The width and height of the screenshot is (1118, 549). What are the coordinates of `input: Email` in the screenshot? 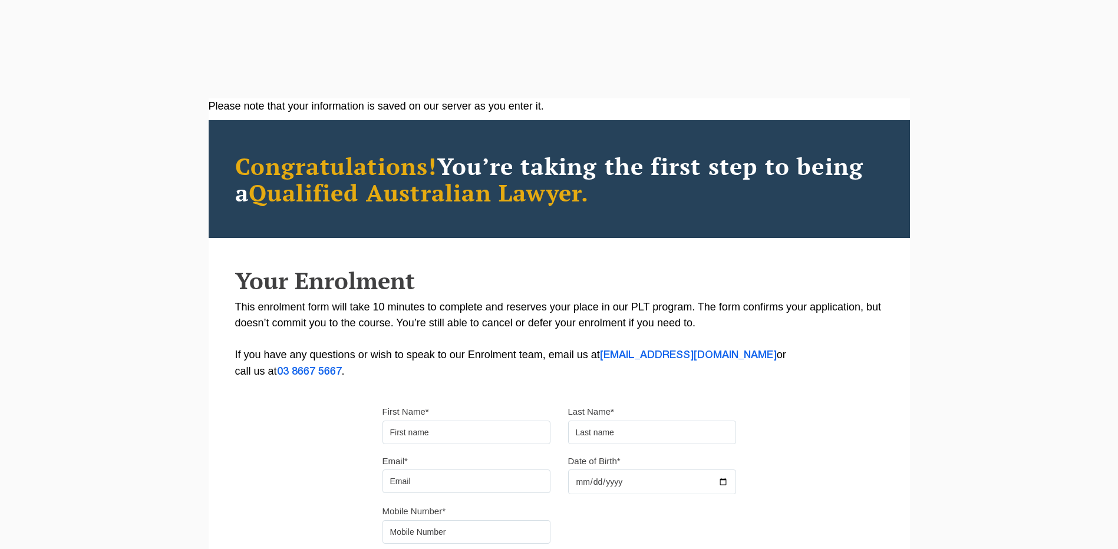 It's located at (466, 481).